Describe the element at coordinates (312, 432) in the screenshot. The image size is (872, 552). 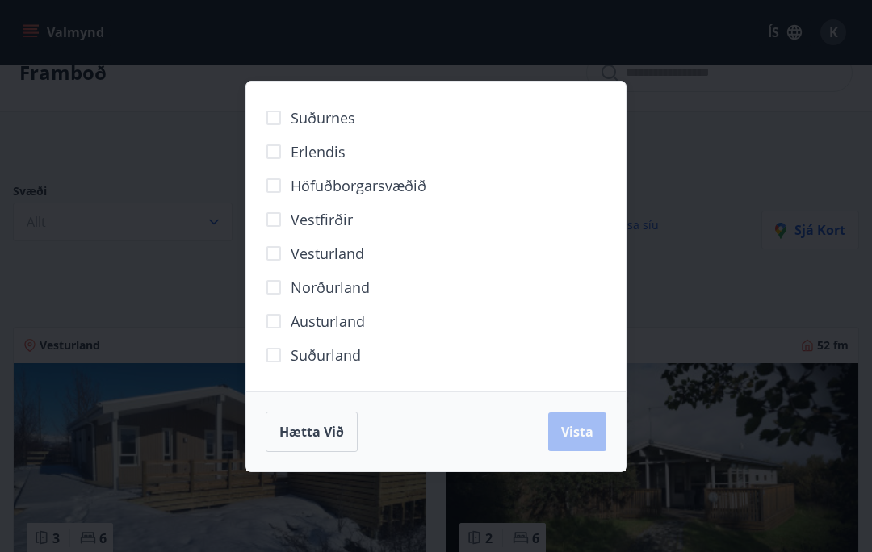
I see `span: Hætta við` at that location.